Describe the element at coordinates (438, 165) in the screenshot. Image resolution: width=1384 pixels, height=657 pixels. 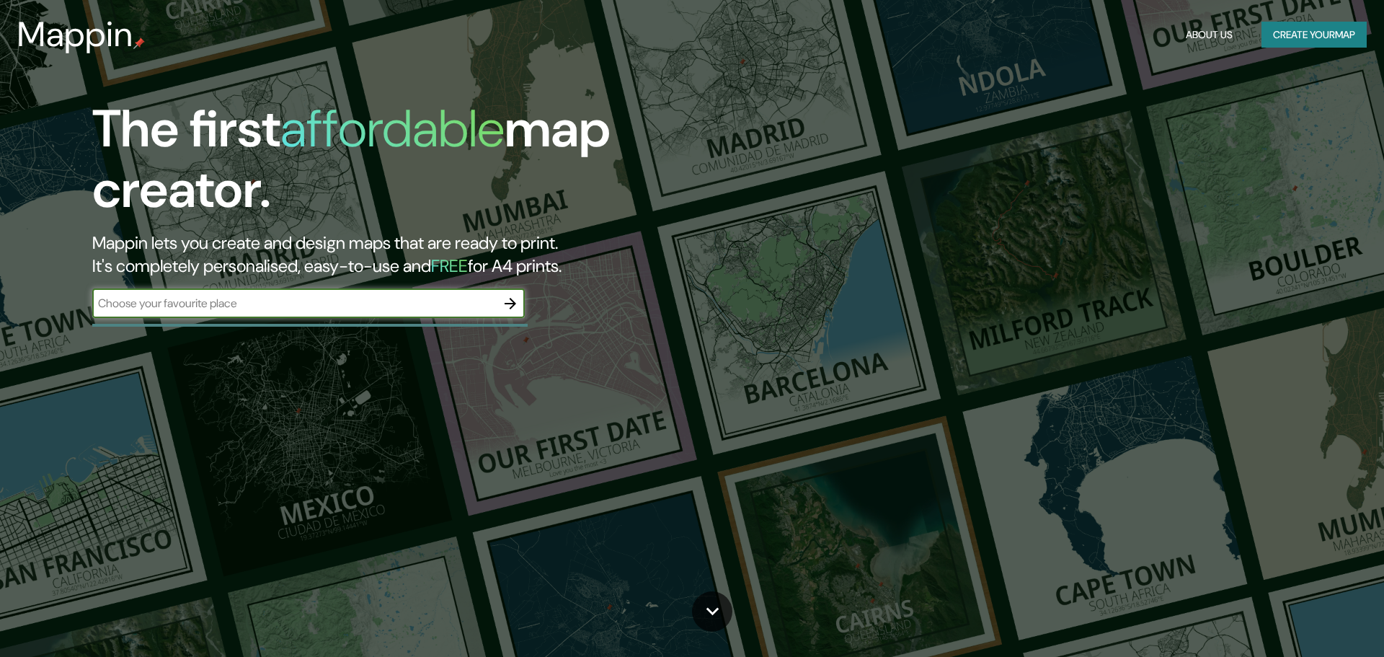
I see `h1: The first map creator.` at that location.